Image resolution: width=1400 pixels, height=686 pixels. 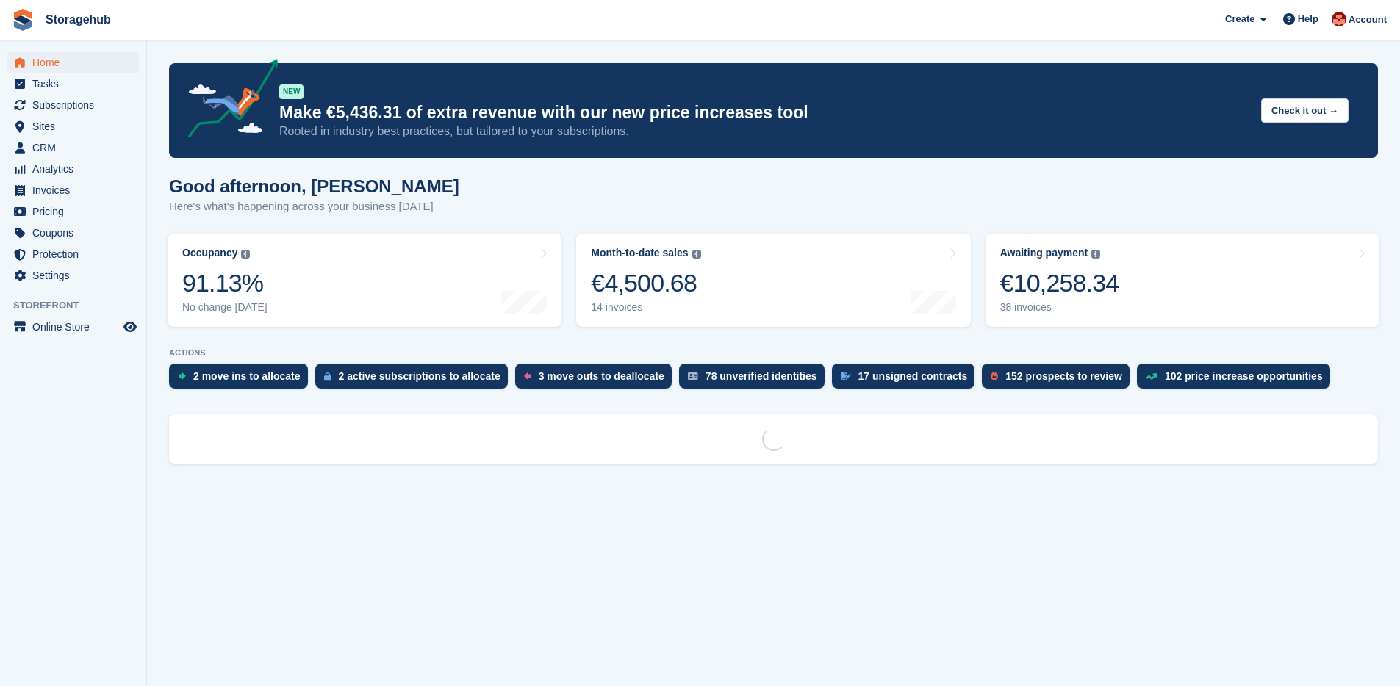 I want to click on a: 2 move ins to allocate, so click(x=242, y=380).